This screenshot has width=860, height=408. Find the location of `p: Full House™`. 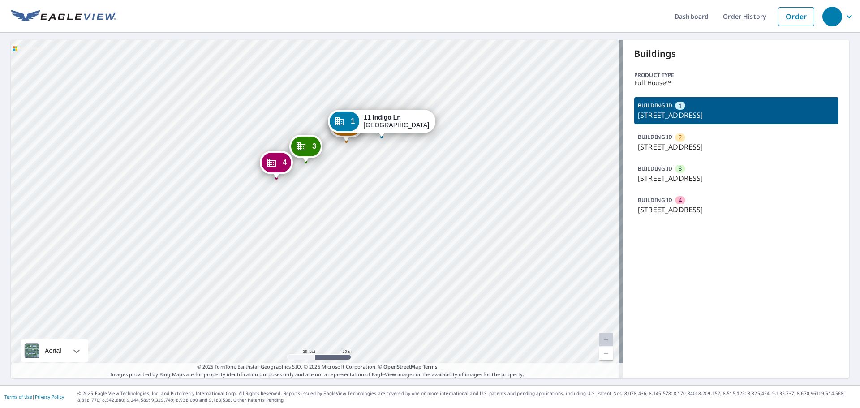

p: Full House™ is located at coordinates (737, 83).